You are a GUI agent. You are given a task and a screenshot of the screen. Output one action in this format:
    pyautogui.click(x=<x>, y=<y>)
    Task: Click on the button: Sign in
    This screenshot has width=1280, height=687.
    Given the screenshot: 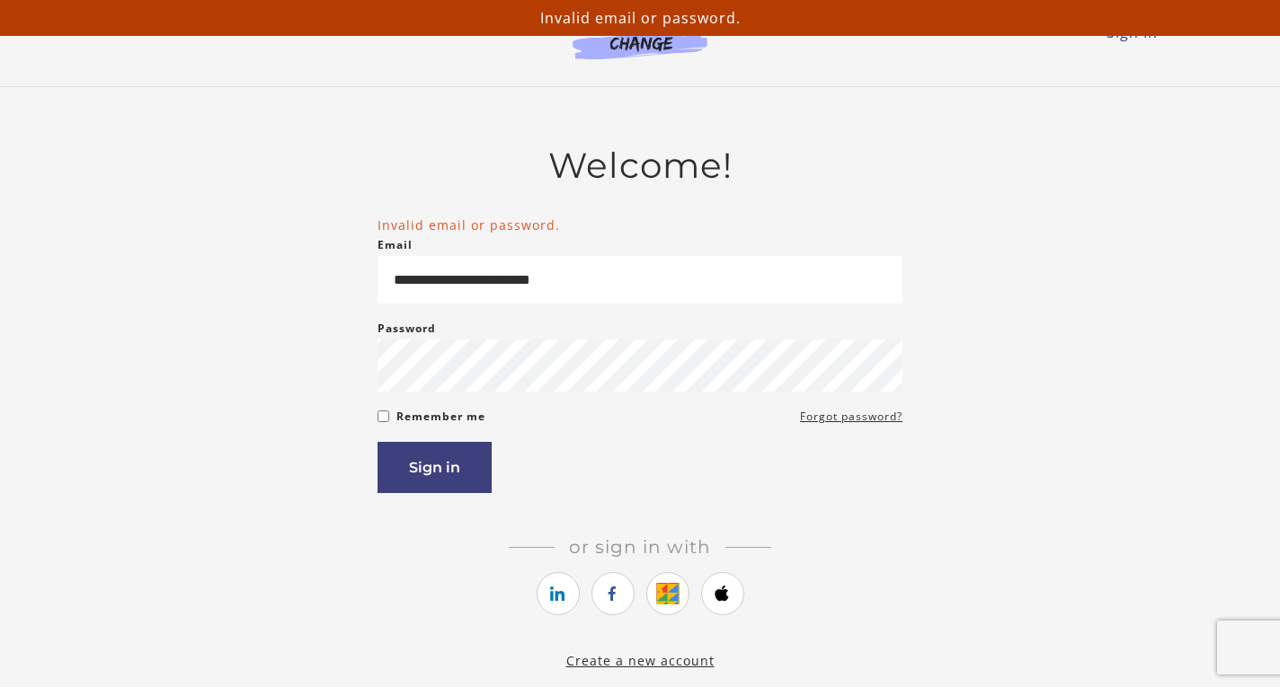 What is the action you would take?
    pyautogui.click(x=434, y=467)
    